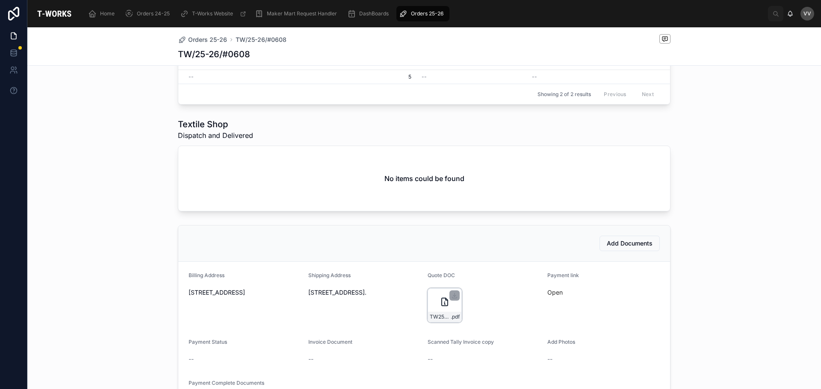  I want to click on span: Add Documents, so click(629, 244).